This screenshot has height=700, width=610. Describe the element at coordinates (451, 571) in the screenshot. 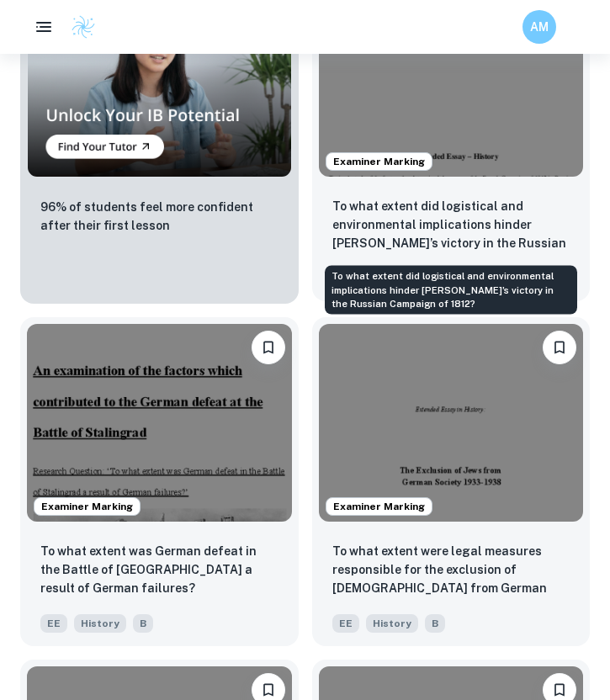

I see `p: To what extent were legal measures responsible for the exclusion of Jews from German society from...` at that location.